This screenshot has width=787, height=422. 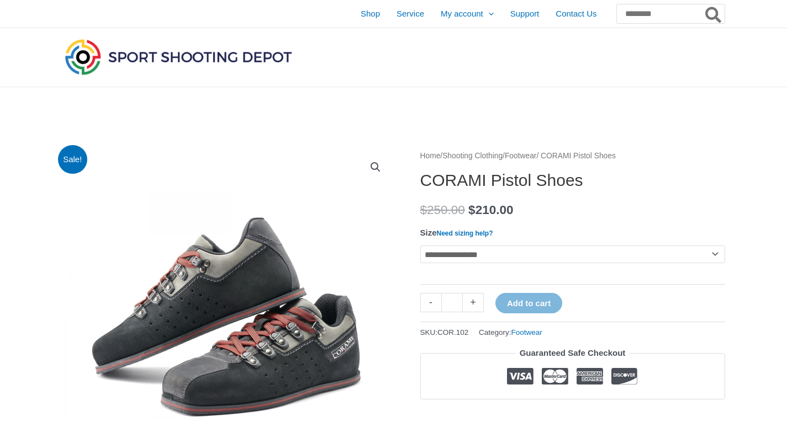 I want to click on legend: Guaranteed Safe Checkout, so click(x=572, y=353).